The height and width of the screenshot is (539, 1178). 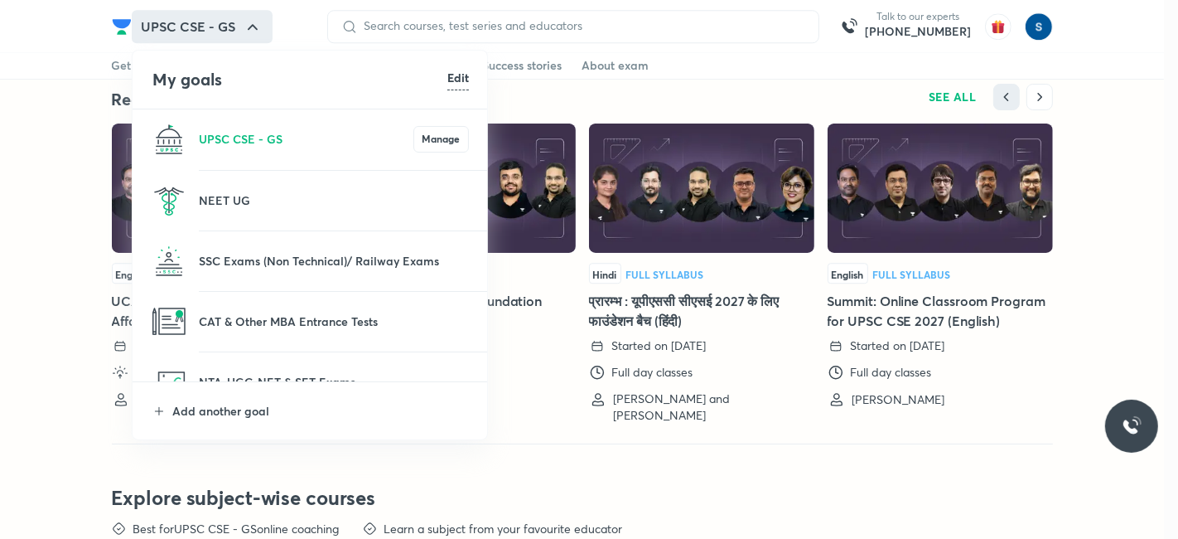 What do you see at coordinates (334, 260) in the screenshot?
I see `p: SSC Exams (Non Technical)/ Railway Exams` at bounding box center [334, 260].